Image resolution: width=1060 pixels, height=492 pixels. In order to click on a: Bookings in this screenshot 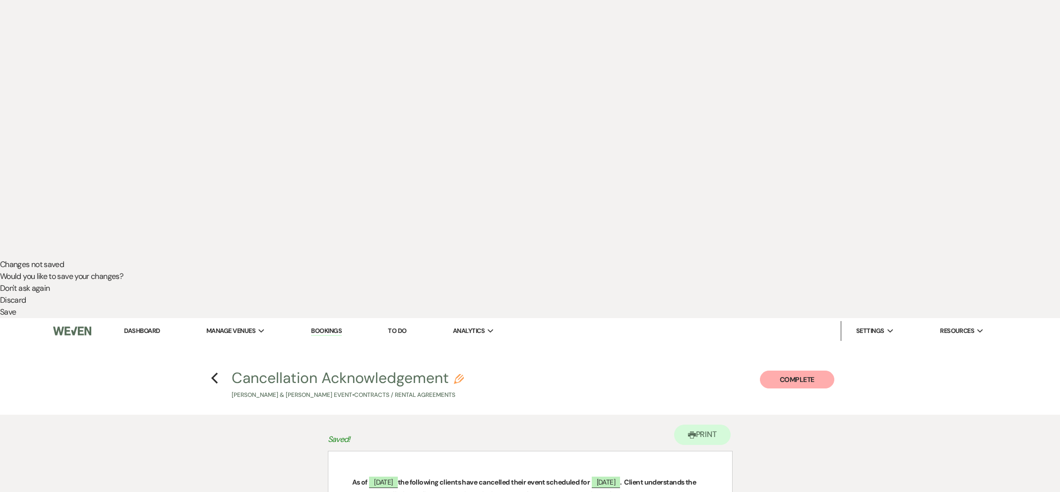, I will do `click(326, 331)`.